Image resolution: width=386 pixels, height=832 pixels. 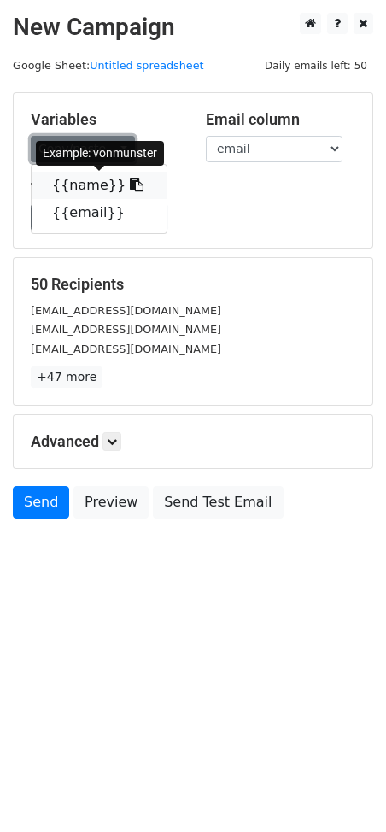 I want to click on h2: New Campaign, so click(x=193, y=27).